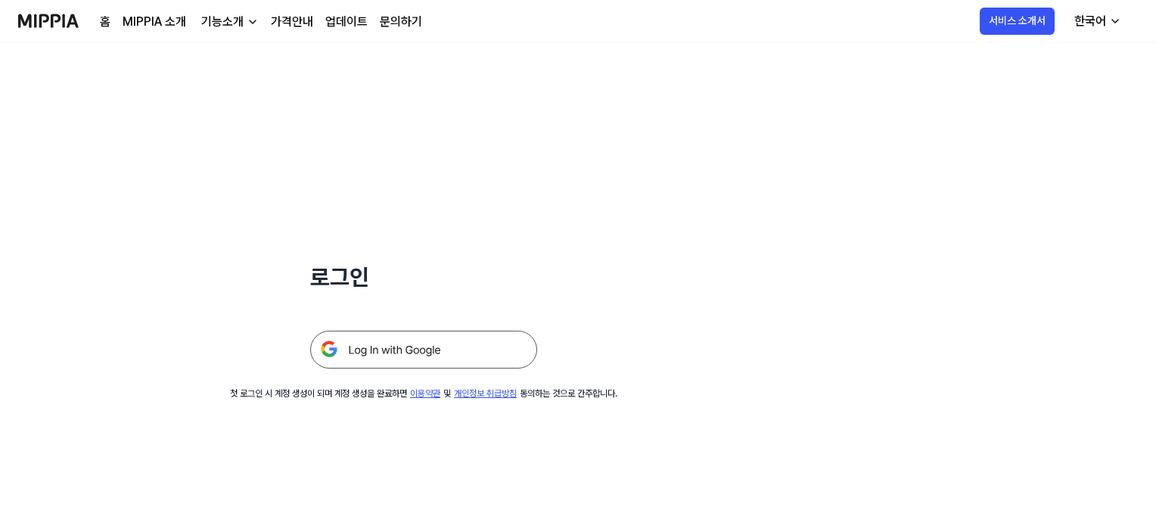 The height and width of the screenshot is (532, 1156). What do you see at coordinates (292, 22) in the screenshot?
I see `a: 가격안내` at bounding box center [292, 22].